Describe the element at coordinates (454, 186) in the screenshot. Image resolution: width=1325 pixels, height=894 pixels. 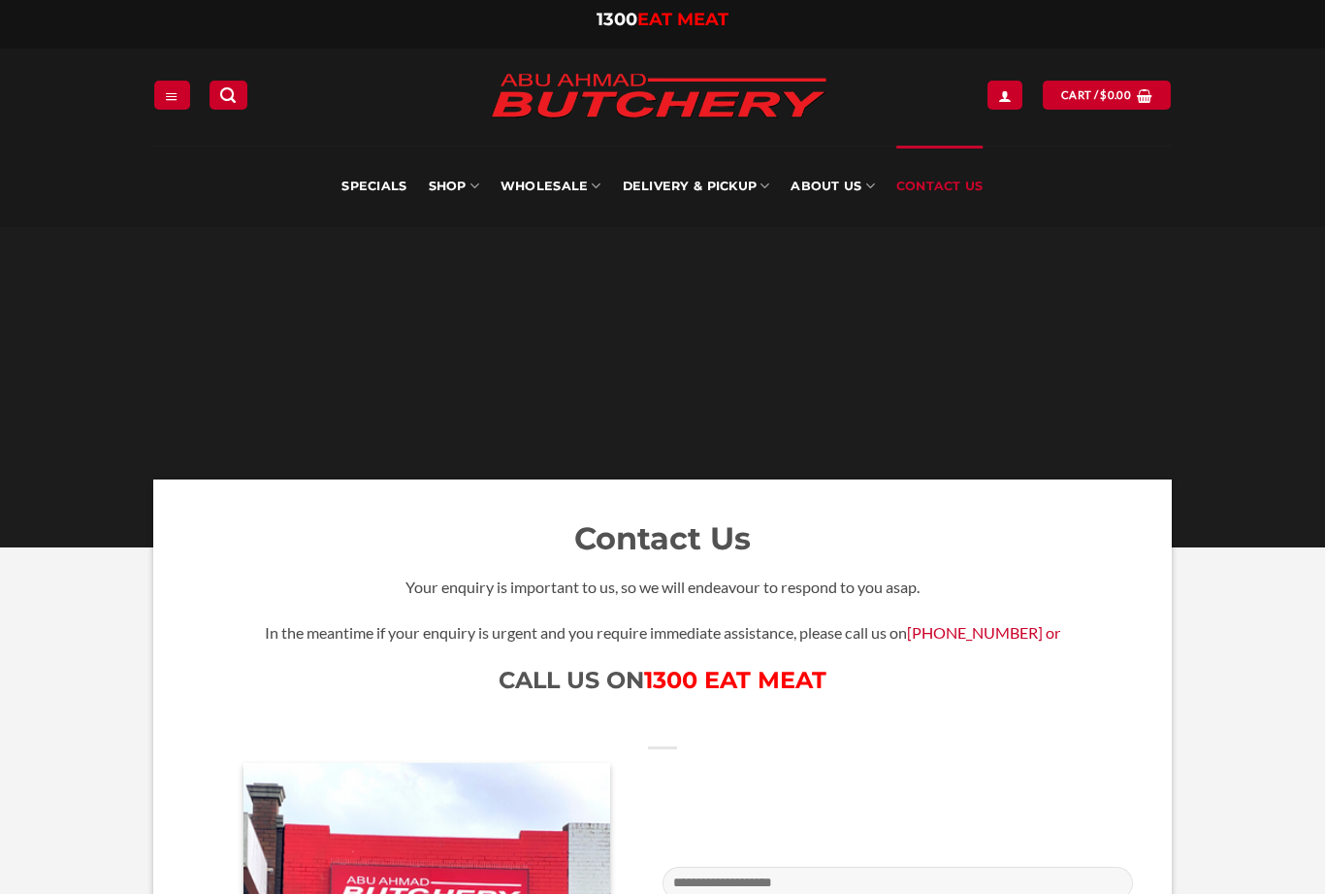
I see `a: SHOP` at that location.